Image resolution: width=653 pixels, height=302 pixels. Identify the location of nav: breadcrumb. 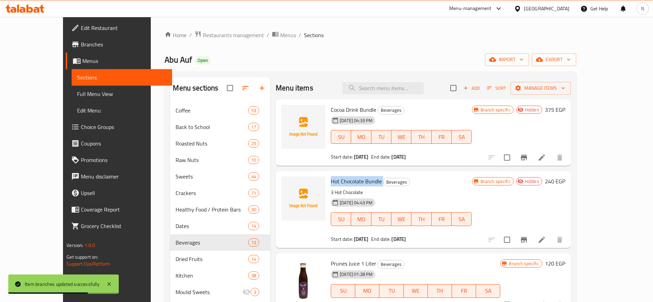
(370, 35).